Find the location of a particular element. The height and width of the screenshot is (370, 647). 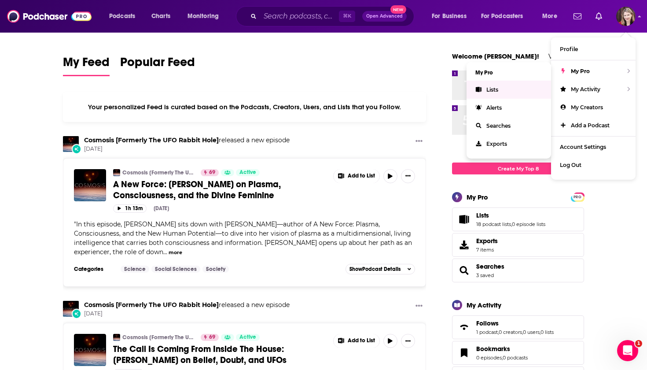

button: Show profile menu is located at coordinates (626, 16).